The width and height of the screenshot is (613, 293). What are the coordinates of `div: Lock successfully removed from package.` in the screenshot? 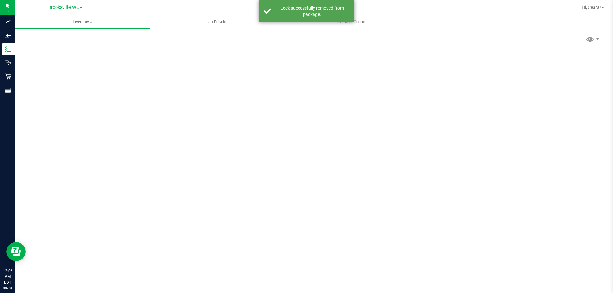 It's located at (312, 11).